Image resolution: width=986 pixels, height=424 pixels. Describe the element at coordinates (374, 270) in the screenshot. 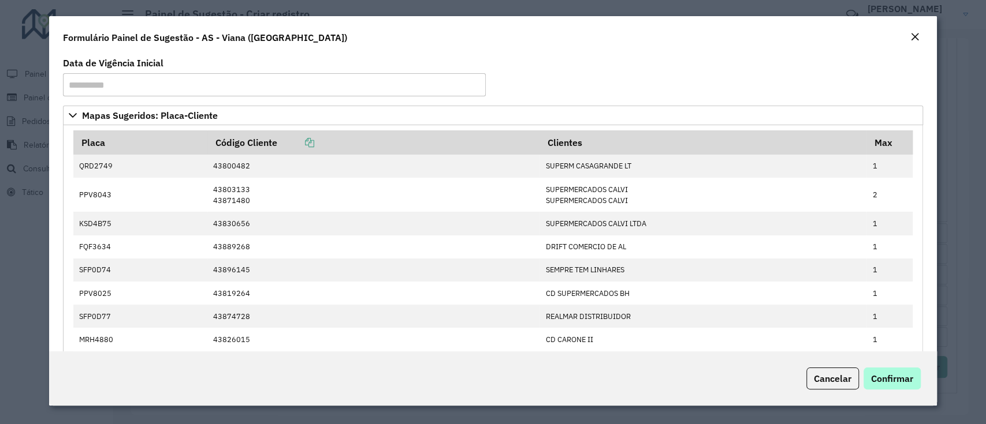

I see `td: 43896145` at that location.